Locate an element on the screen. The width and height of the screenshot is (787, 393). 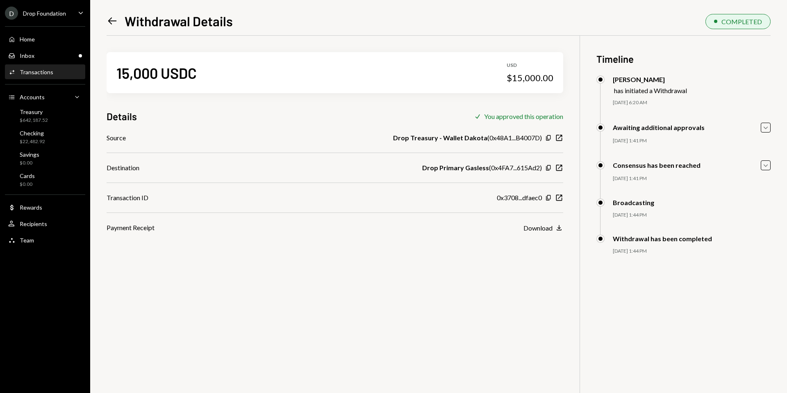
div: Rewards is located at coordinates (31, 207).